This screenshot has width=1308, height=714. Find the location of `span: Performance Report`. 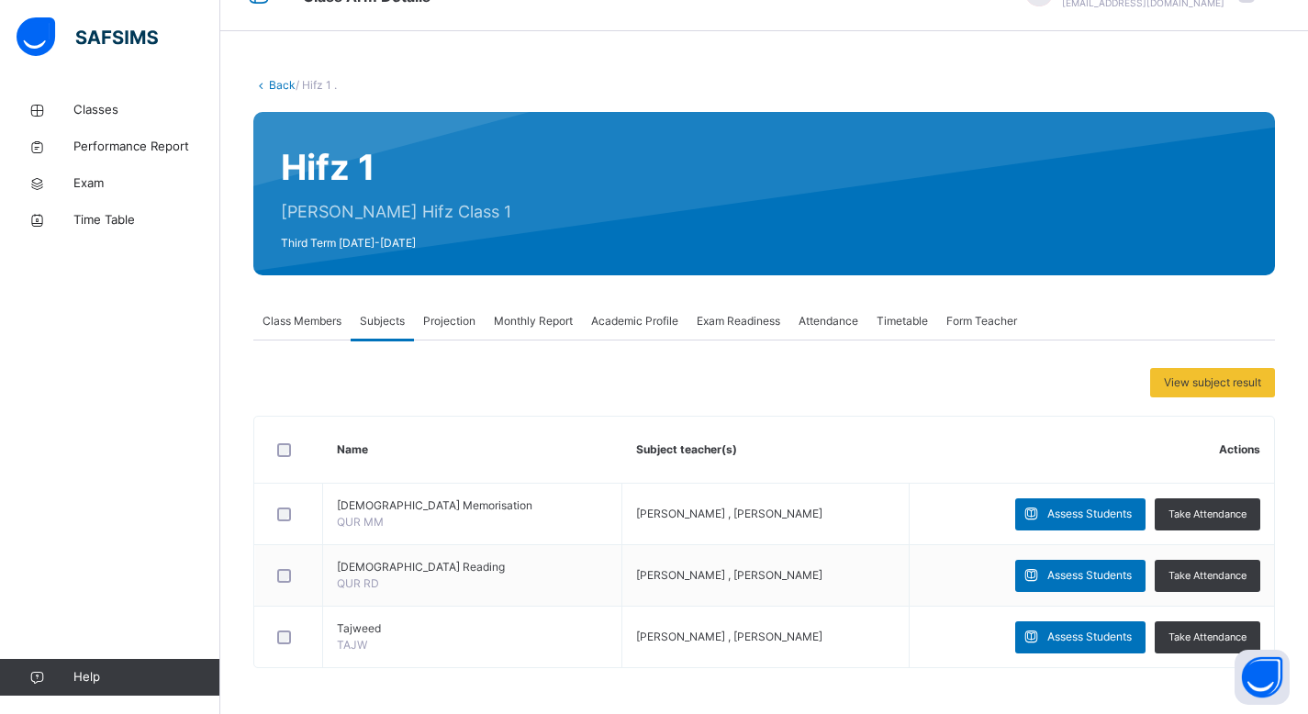

span: Performance Report is located at coordinates (147, 147).